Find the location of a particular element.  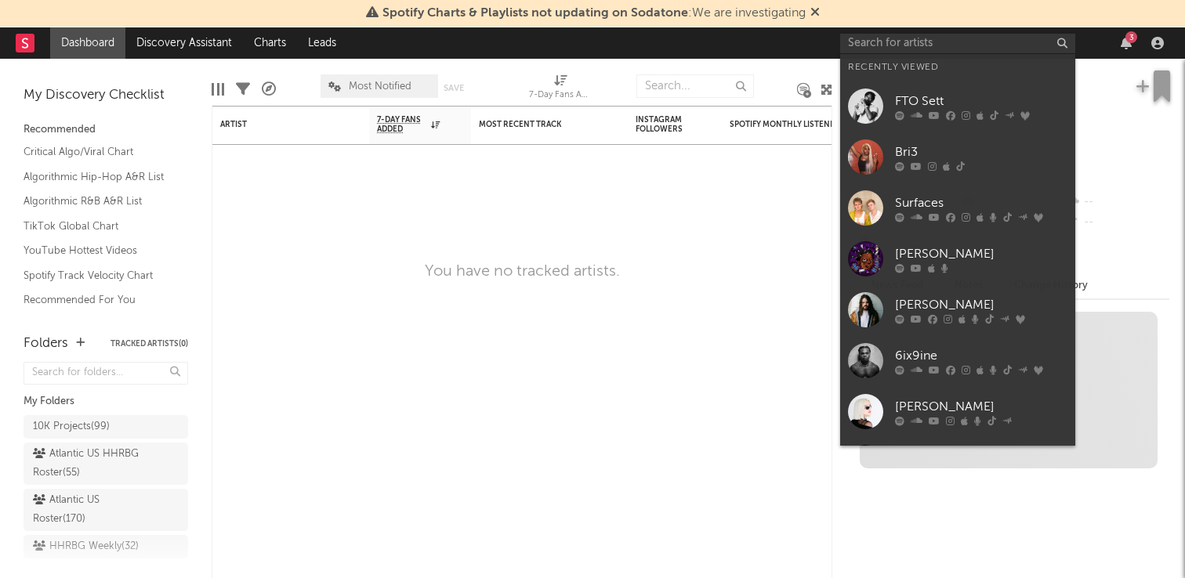

a: Discovery Assistant is located at coordinates (184, 43).